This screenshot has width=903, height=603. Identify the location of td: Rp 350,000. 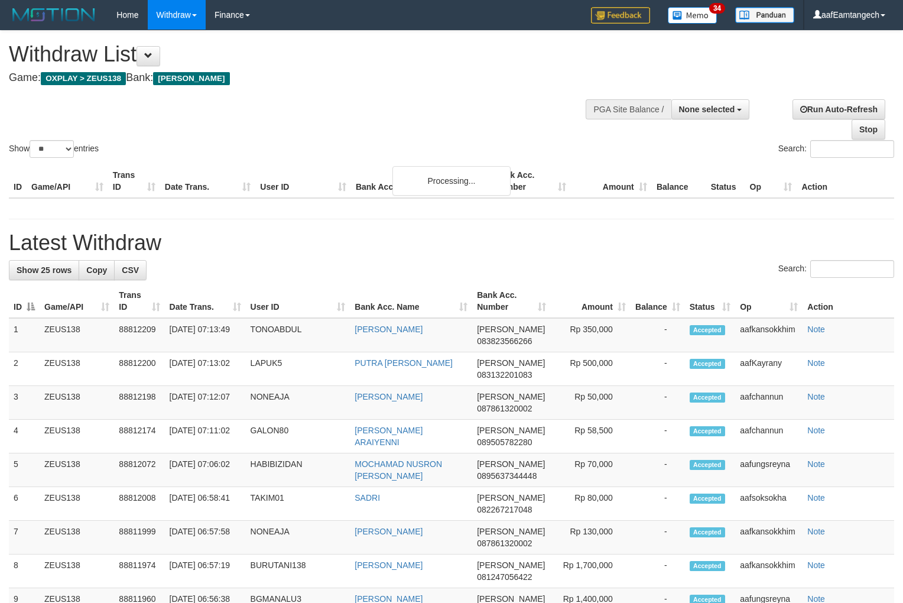
(590, 335).